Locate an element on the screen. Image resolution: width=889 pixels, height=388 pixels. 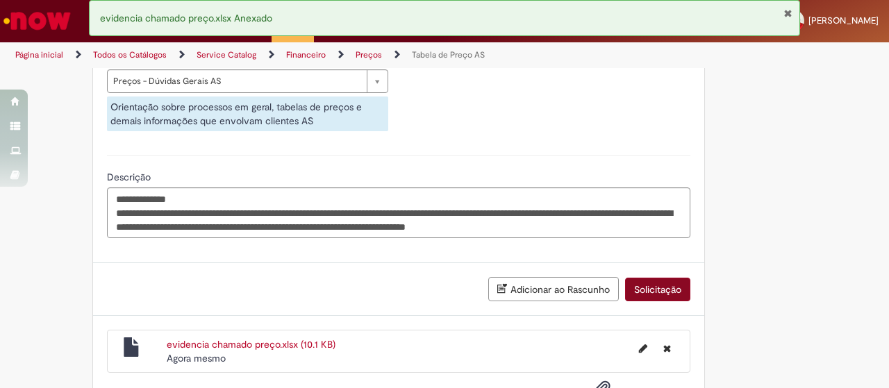
span: Agora mesmo is located at coordinates (196, 358).